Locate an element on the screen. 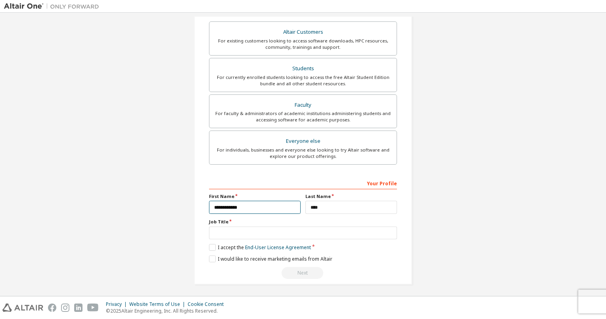  label: Job Title is located at coordinates (303, 222).